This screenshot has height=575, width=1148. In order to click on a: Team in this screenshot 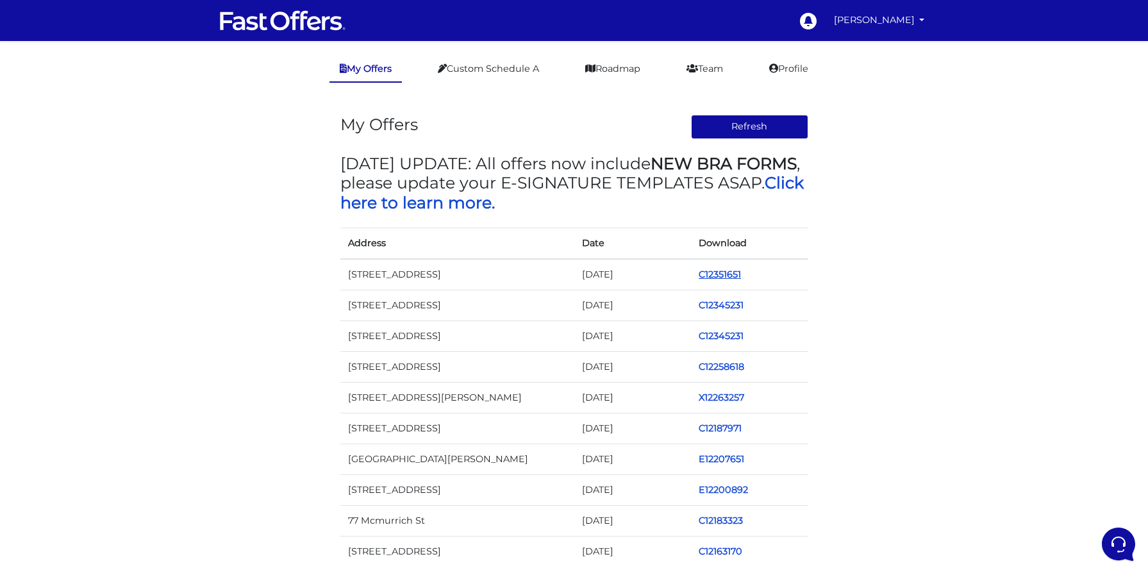, I will do `click(704, 69)`.